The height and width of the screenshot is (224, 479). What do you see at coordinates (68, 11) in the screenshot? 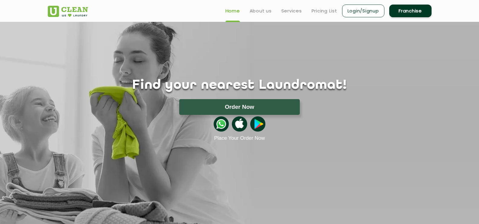
I see `img: UClean Laundry and Dry Cleaning` at bounding box center [68, 11].